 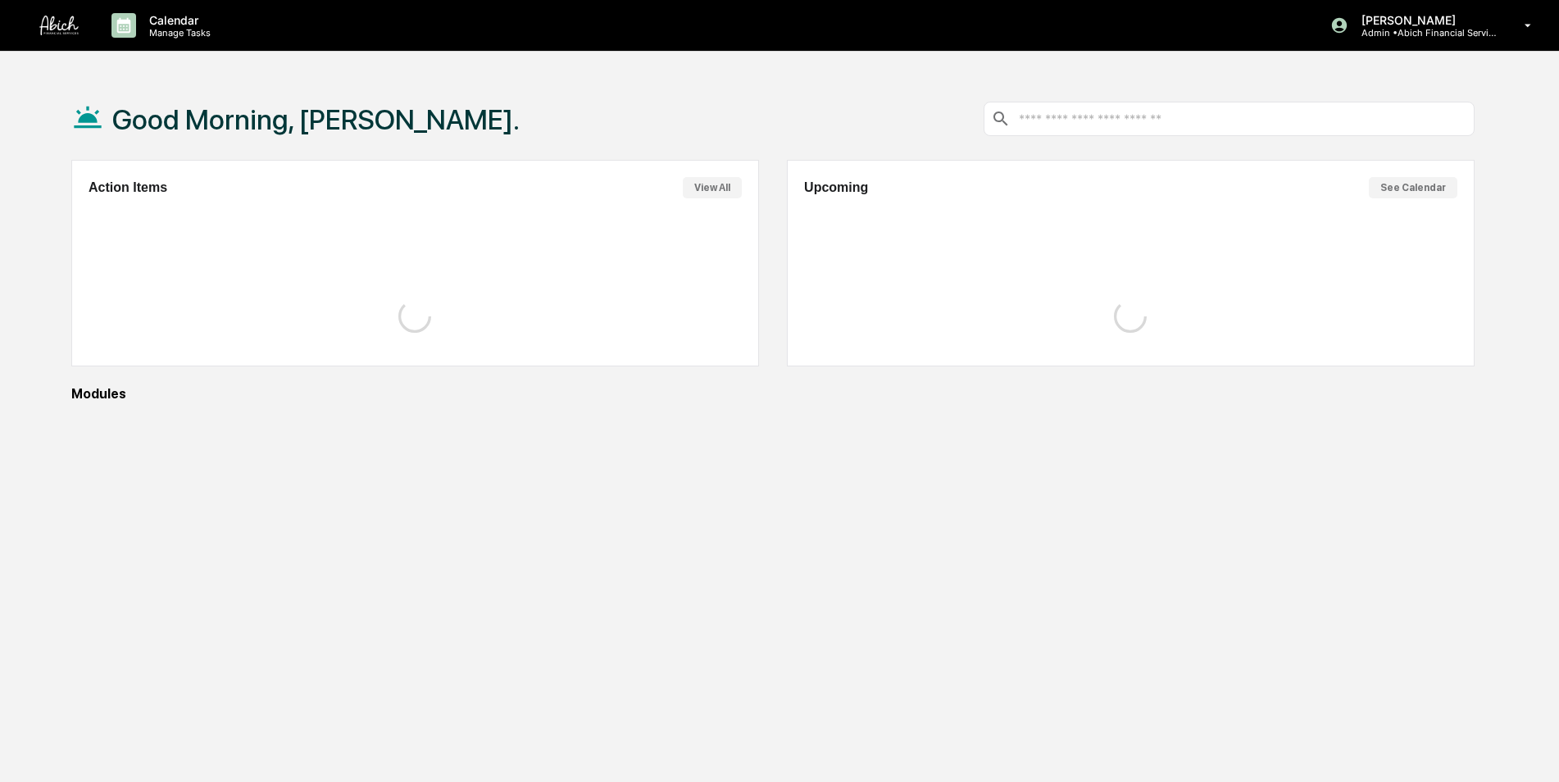 I want to click on img: logo, so click(x=59, y=25).